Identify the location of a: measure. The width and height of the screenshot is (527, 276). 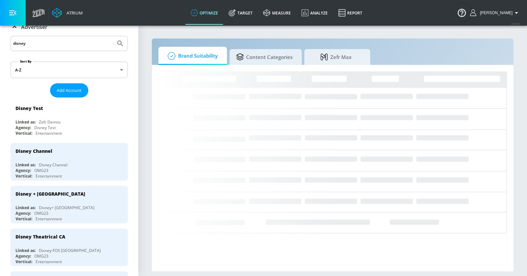
(277, 13).